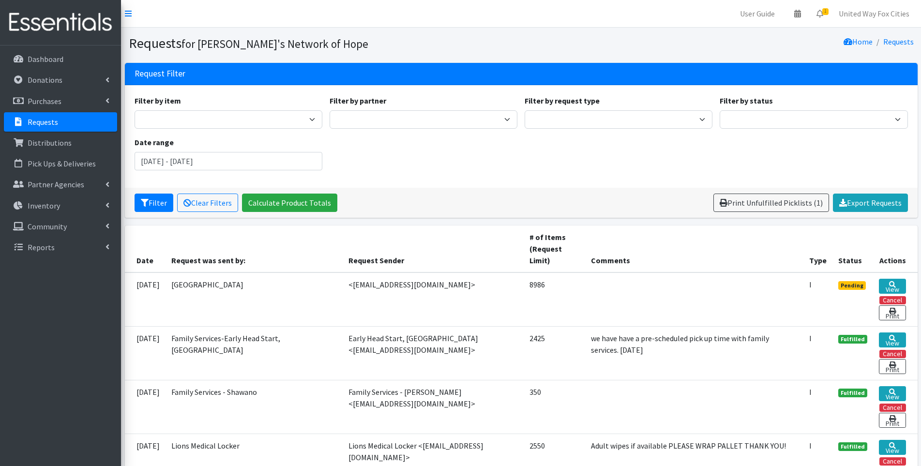  What do you see at coordinates (694, 249) in the screenshot?
I see `th: Comments` at bounding box center [694, 249].